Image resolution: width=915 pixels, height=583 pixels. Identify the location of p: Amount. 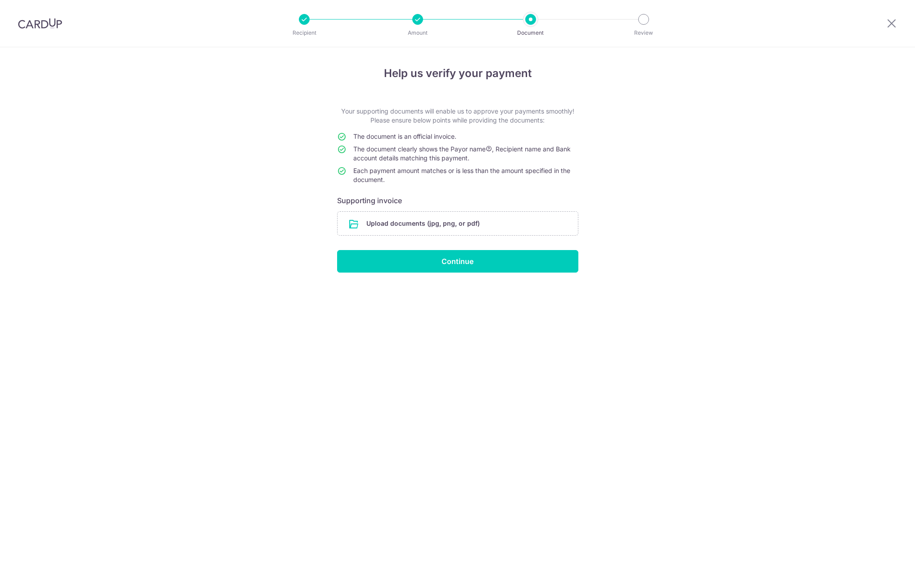
(418, 33).